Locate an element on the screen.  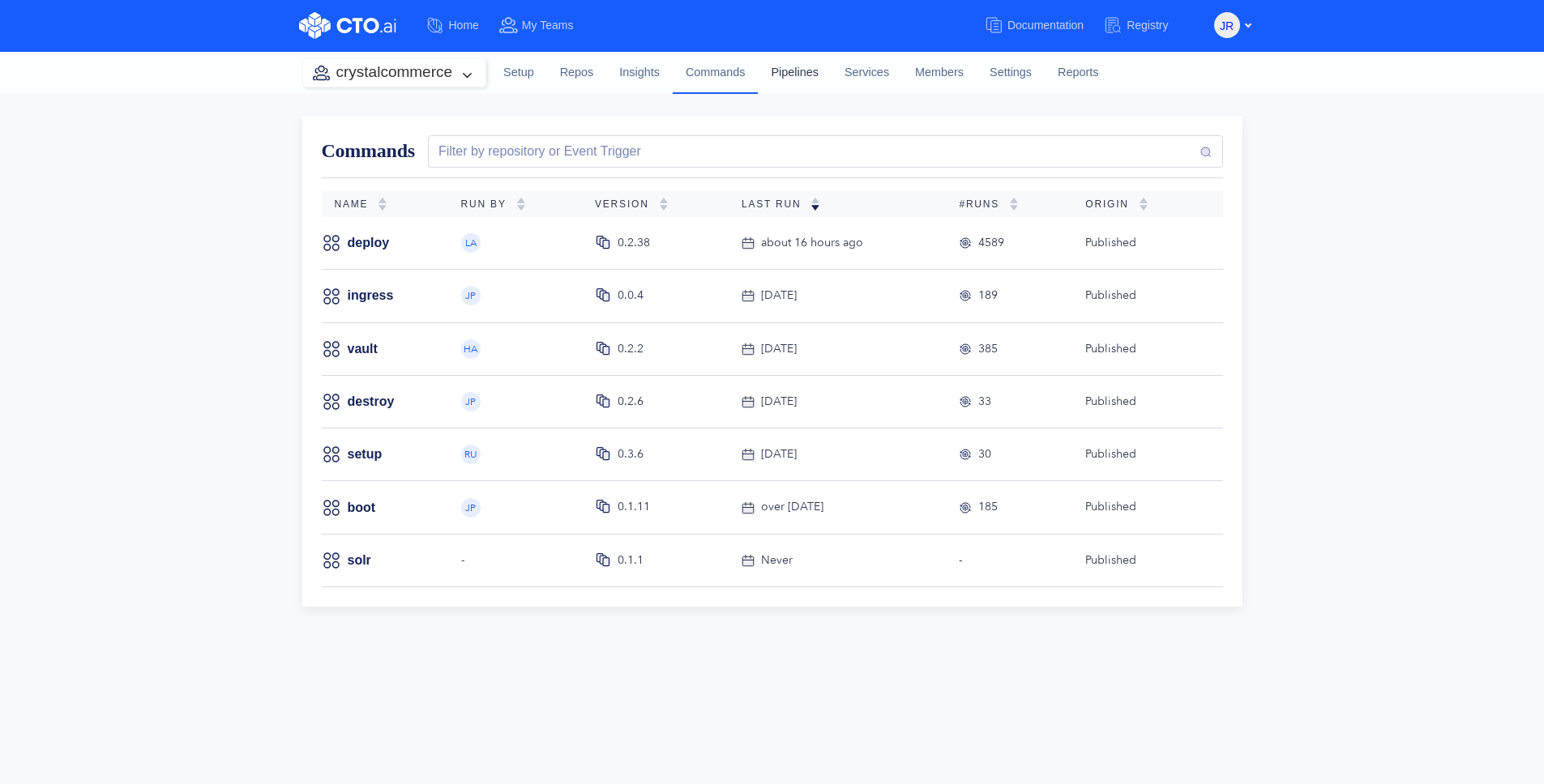
div: 0.2.38 is located at coordinates (634, 243).